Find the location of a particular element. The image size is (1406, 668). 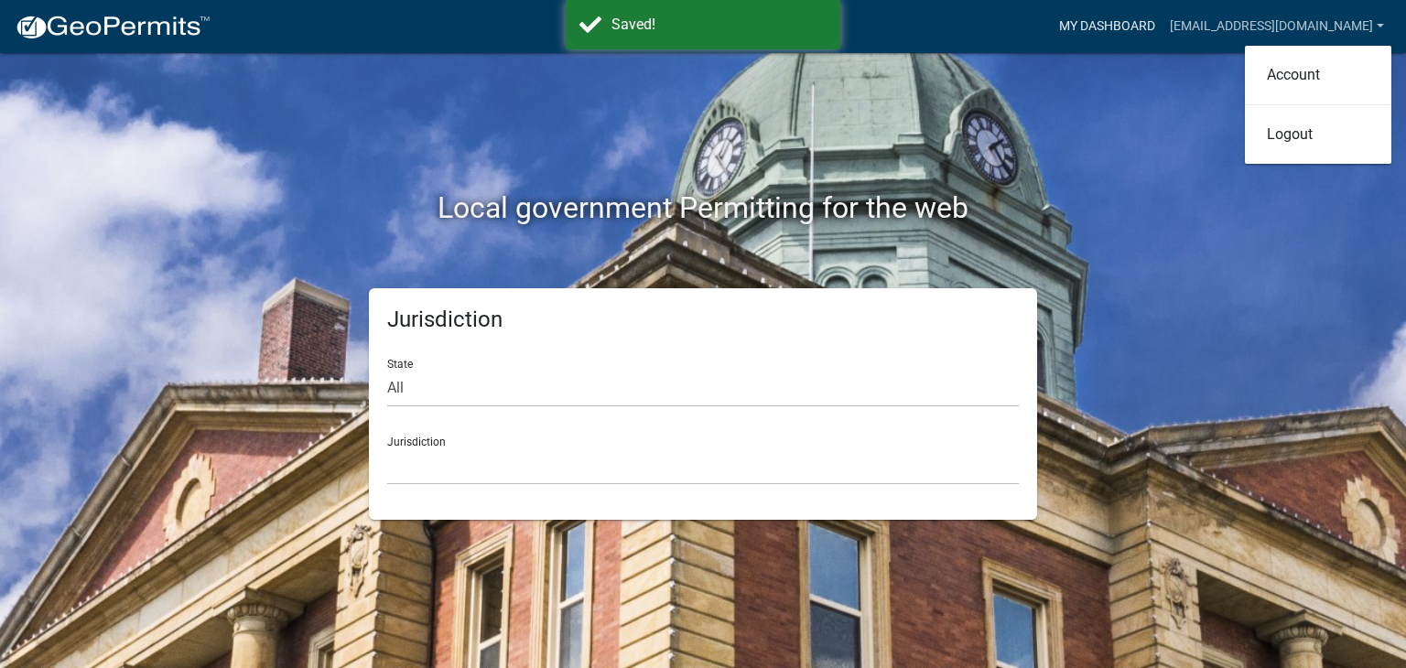

a: Logout is located at coordinates (1318, 135).